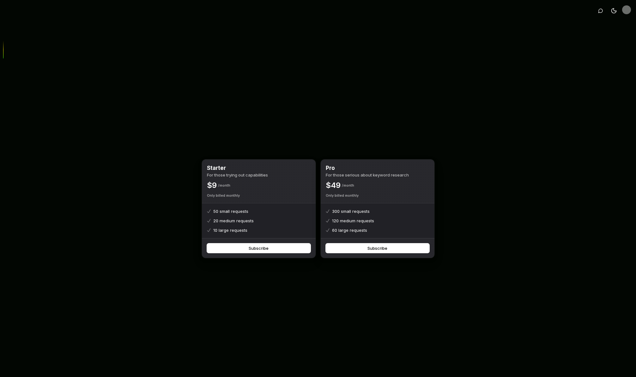  What do you see at coordinates (627, 10) in the screenshot?
I see `img: Daniel Orkin` at bounding box center [627, 10].